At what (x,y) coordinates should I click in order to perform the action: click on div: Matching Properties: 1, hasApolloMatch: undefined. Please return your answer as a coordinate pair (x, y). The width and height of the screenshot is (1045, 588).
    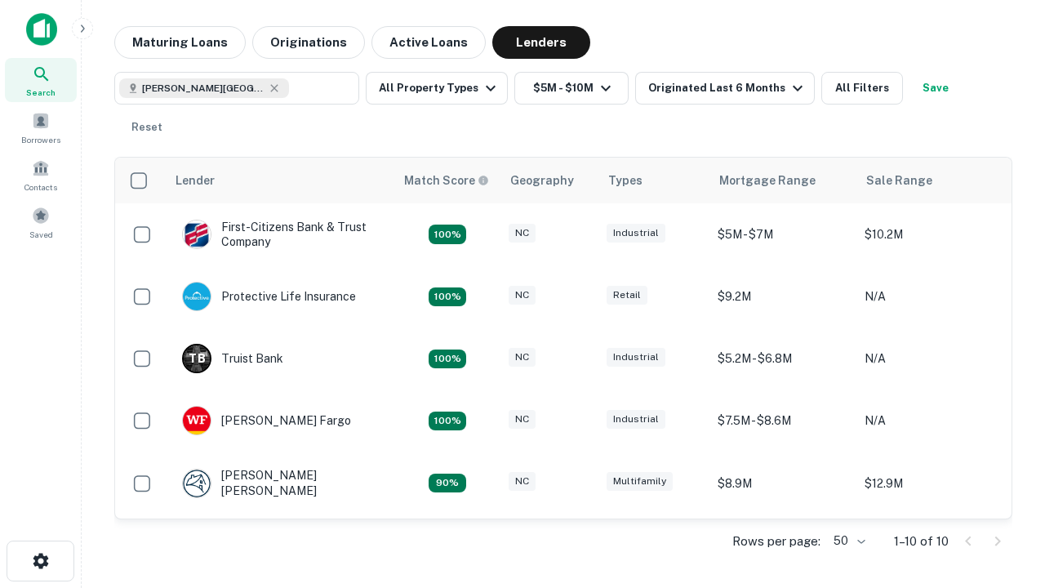
    Looking at the image, I should click on (447, 483).